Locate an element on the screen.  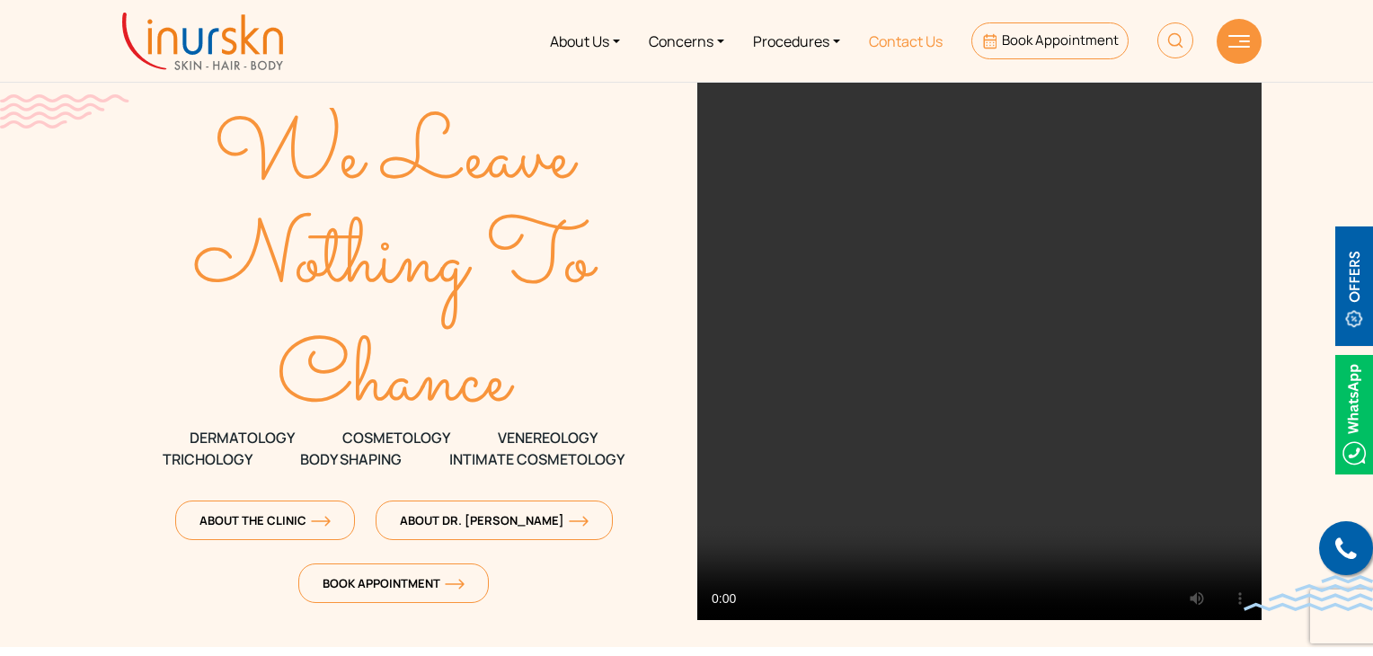
span: COSMETOLOGY is located at coordinates (396, 438).